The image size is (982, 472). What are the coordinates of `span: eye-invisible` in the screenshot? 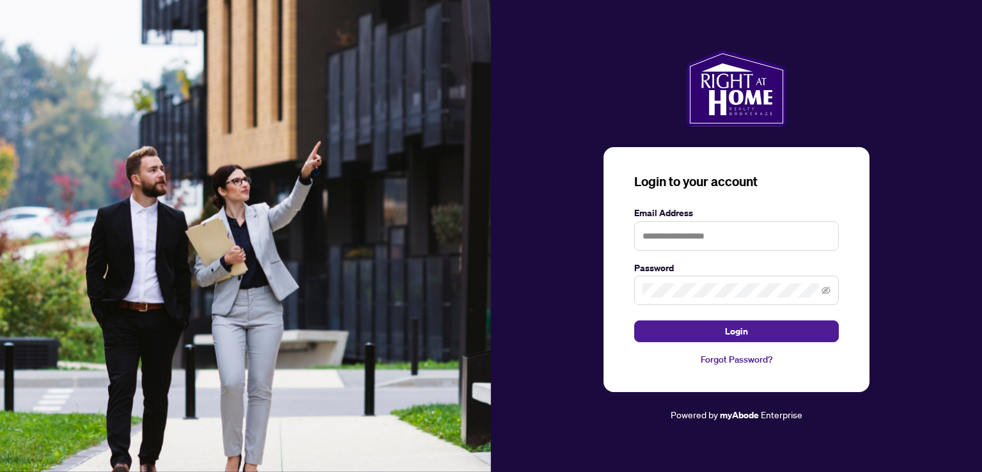 It's located at (826, 290).